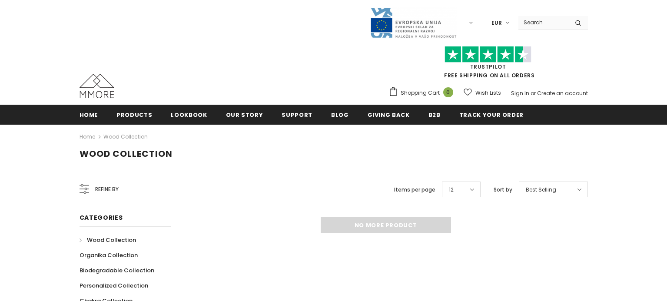 Image resolution: width=667 pixels, height=301 pixels. I want to click on a: Shopping Cart 0, so click(423, 93).